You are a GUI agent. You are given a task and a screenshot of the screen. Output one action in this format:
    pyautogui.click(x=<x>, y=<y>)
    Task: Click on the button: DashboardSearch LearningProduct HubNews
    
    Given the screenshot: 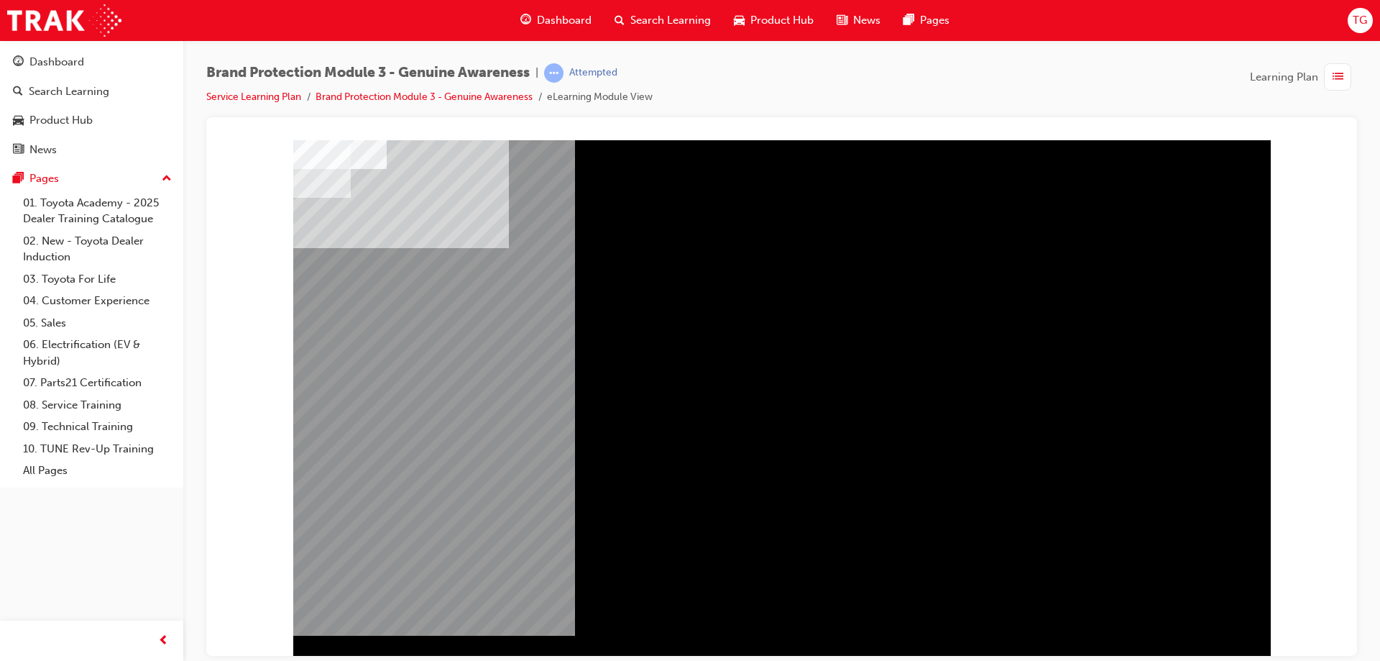 What is the action you would take?
    pyautogui.click(x=91, y=106)
    